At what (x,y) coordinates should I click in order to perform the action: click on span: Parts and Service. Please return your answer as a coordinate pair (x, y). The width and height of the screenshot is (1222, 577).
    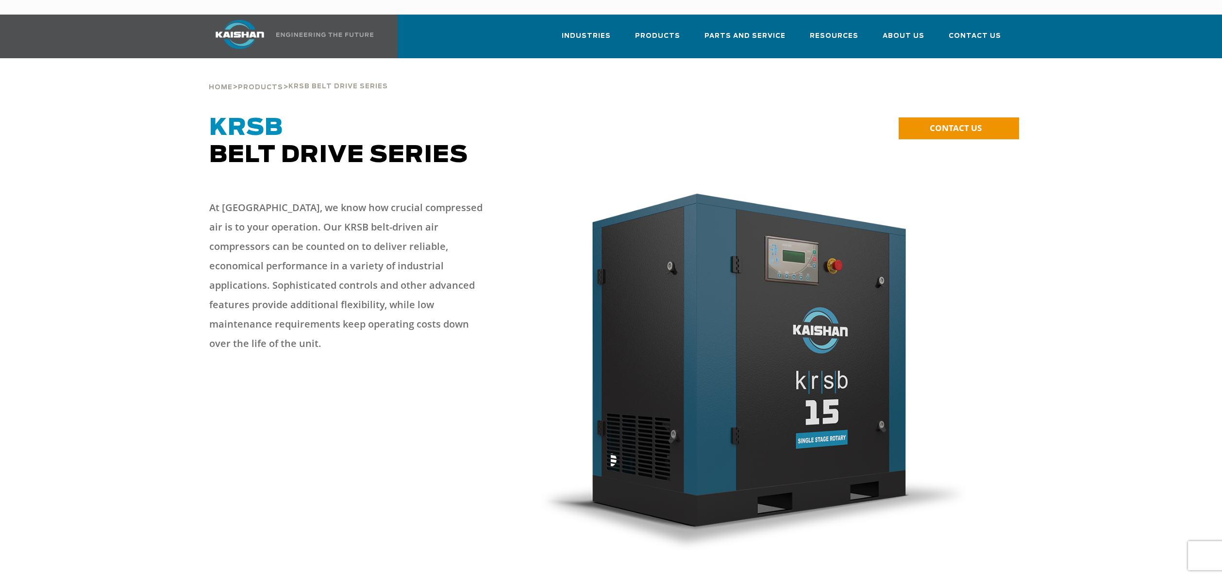
    Looking at the image, I should click on (745, 36).